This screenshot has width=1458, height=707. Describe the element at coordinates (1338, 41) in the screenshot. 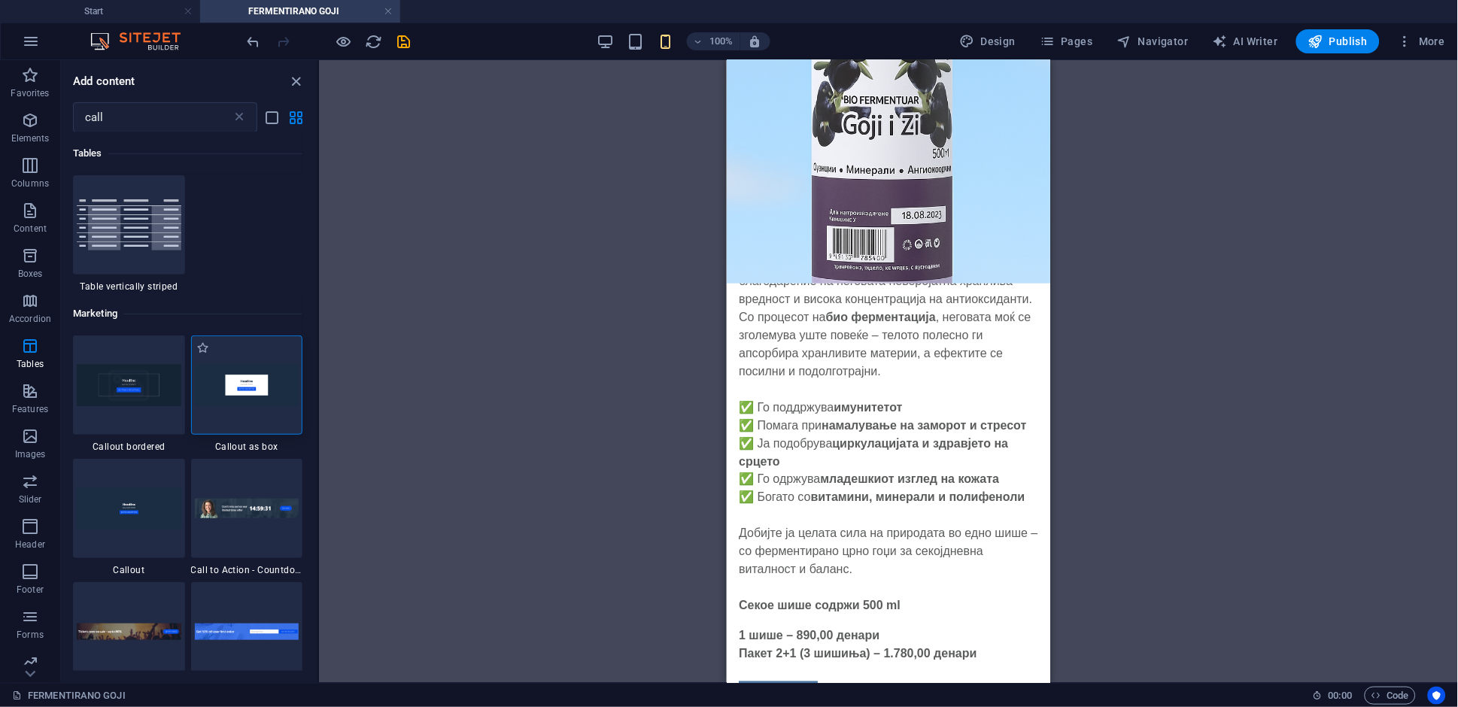

I see `button: Publish` at that location.